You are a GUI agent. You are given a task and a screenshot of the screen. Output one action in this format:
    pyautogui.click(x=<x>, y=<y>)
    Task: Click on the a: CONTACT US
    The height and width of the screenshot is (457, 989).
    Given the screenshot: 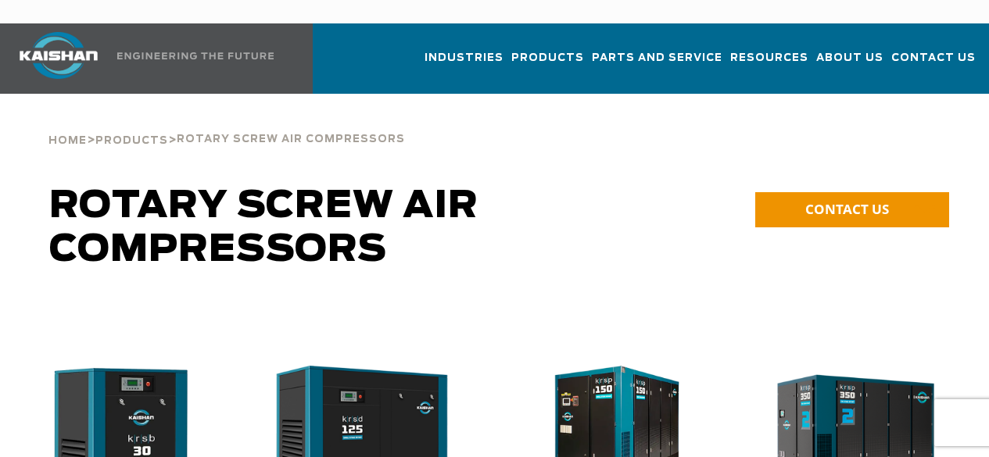 What is the action you would take?
    pyautogui.click(x=852, y=209)
    